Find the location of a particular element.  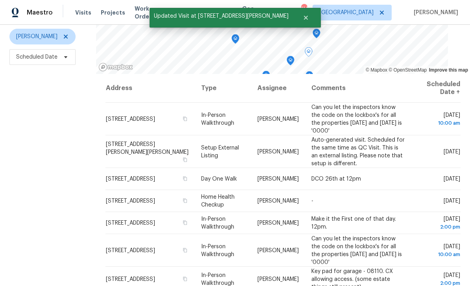

a: Mapbox homepage is located at coordinates (116, 67).